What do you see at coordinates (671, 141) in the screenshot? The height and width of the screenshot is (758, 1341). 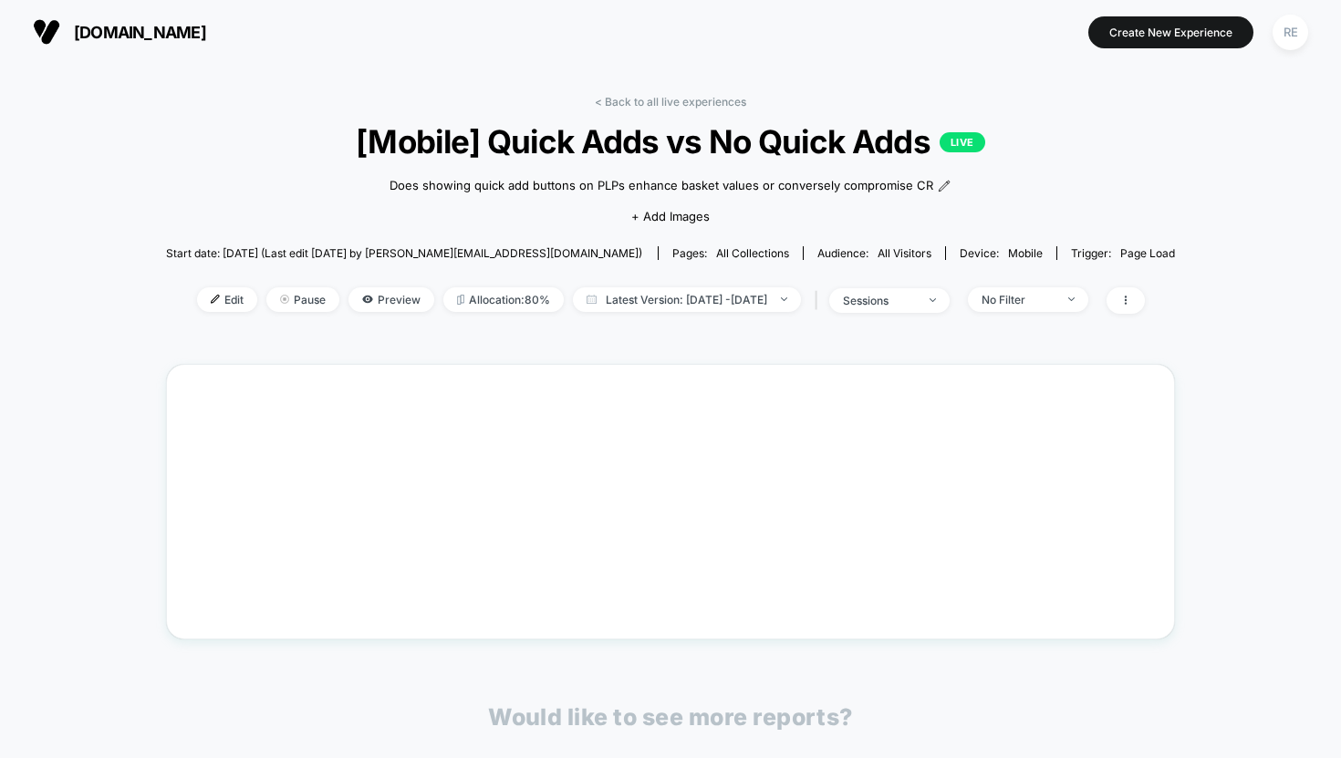 I see `span: [Mobile] Quick Adds vs No Quick Adds` at bounding box center [671, 141].